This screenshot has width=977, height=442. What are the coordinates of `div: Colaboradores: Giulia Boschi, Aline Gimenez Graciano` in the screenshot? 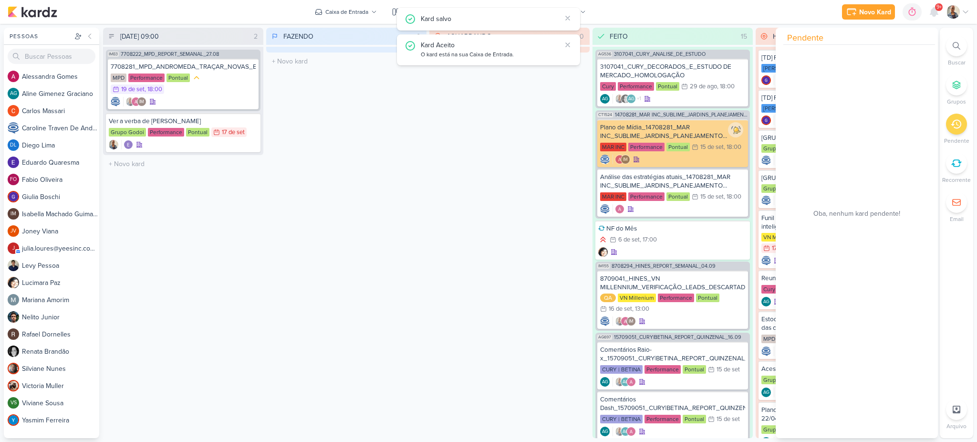 It's located at (782, 120).